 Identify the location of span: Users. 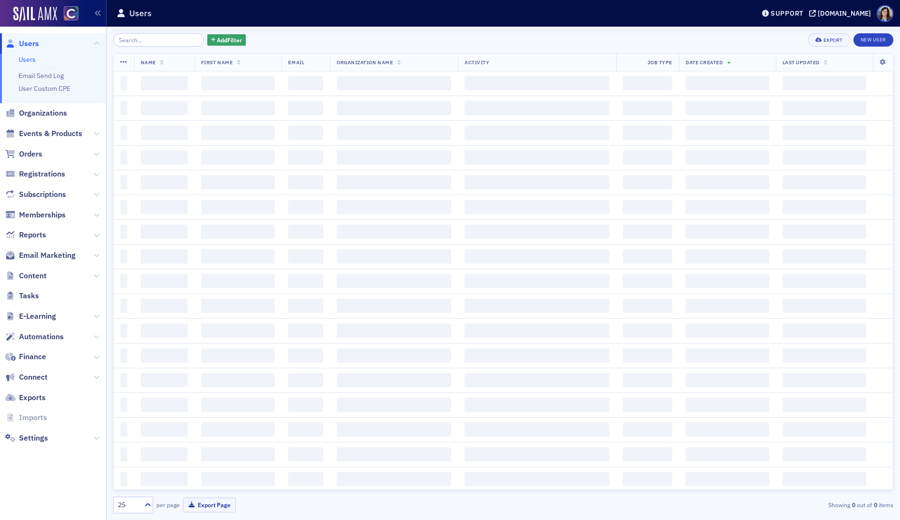
(29, 44).